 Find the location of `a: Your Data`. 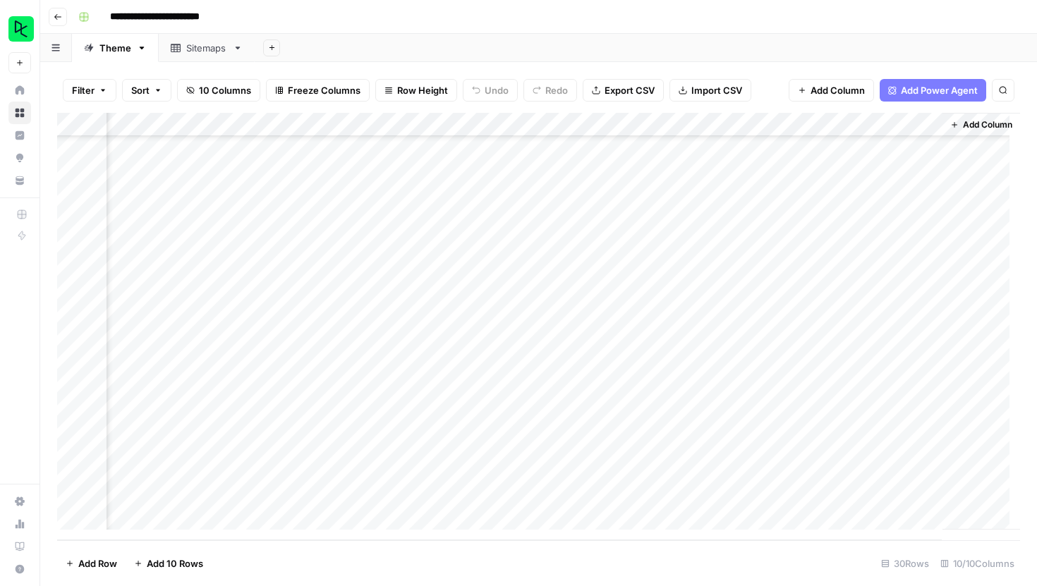

a: Your Data is located at coordinates (20, 181).